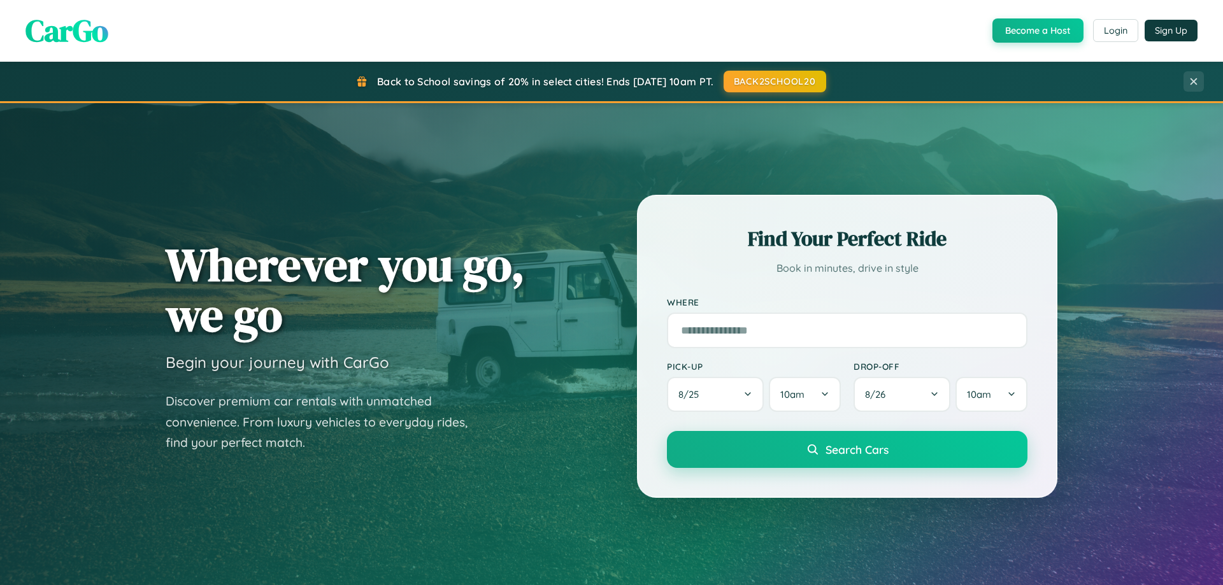 This screenshot has height=585, width=1223. Describe the element at coordinates (847, 450) in the screenshot. I see `button: Search Cars` at that location.